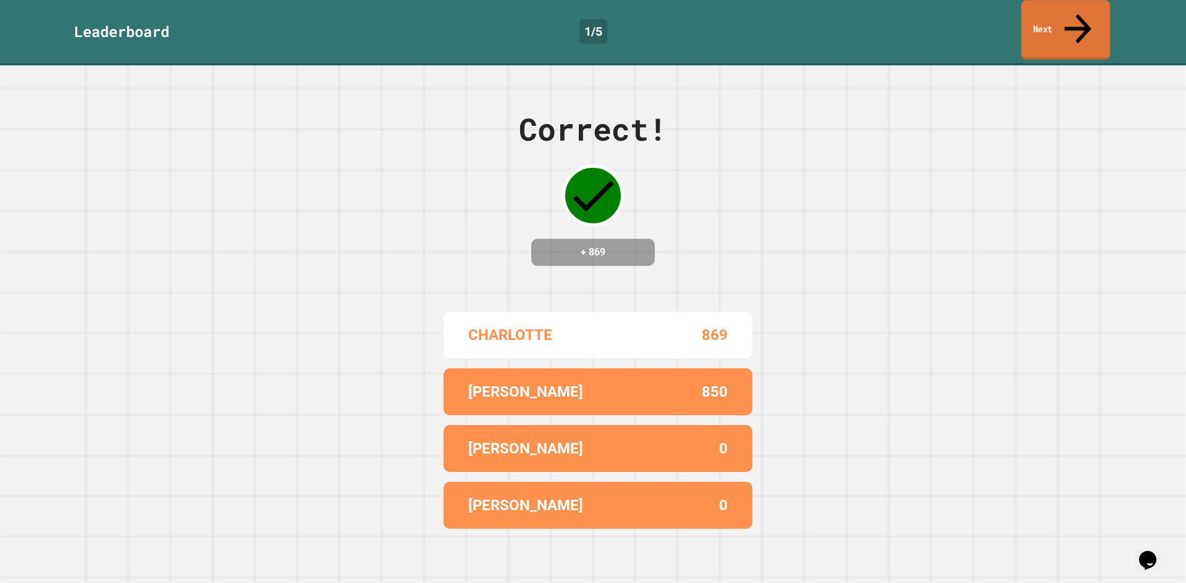  Describe the element at coordinates (510, 335) in the screenshot. I see `p: CHARLOTTE` at that location.